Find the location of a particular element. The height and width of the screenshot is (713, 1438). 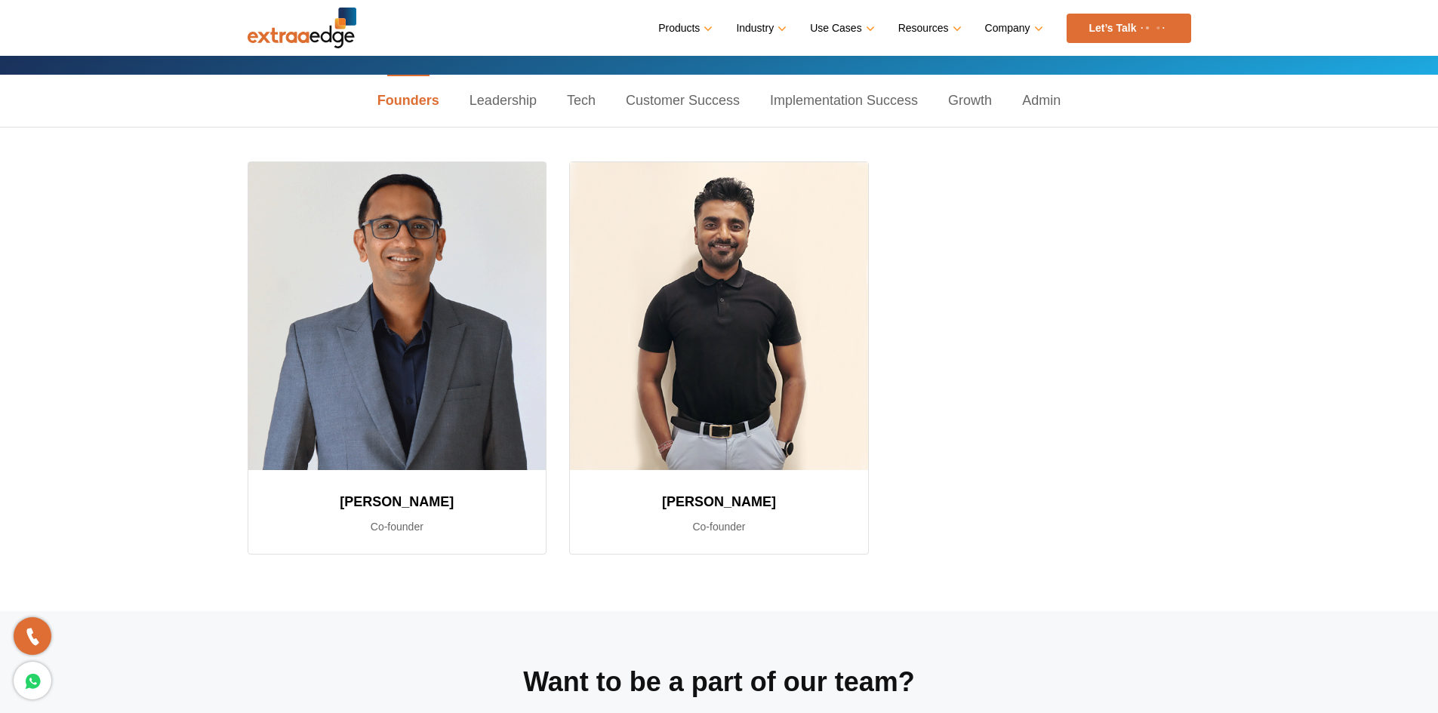

a: Leadership is located at coordinates (503, 100).